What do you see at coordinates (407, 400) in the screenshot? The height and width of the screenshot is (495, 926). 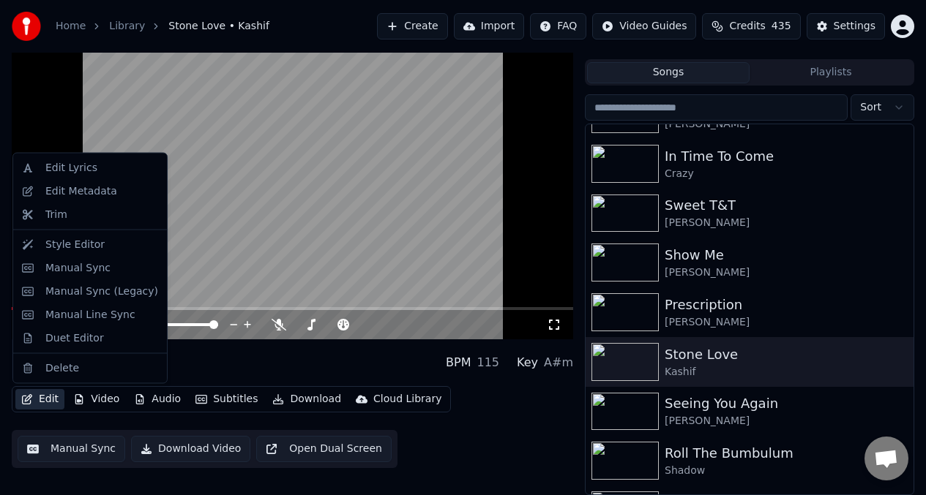 I see `div: Cloud Library` at bounding box center [407, 400].